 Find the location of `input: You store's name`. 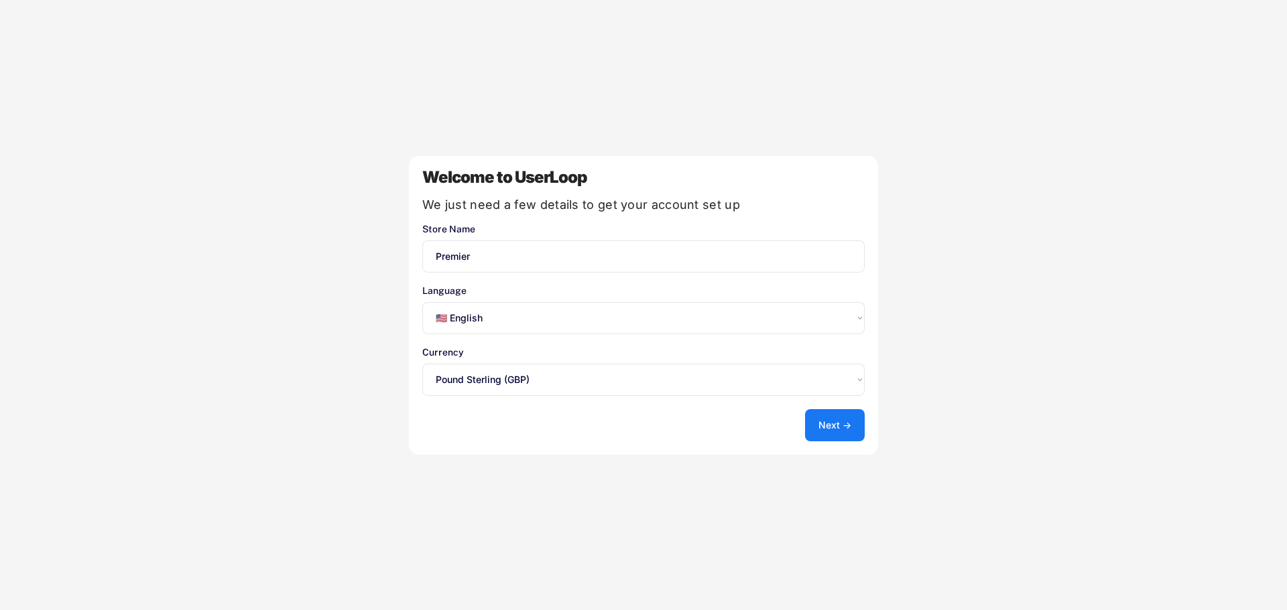

input: You store's name is located at coordinates (643, 257).